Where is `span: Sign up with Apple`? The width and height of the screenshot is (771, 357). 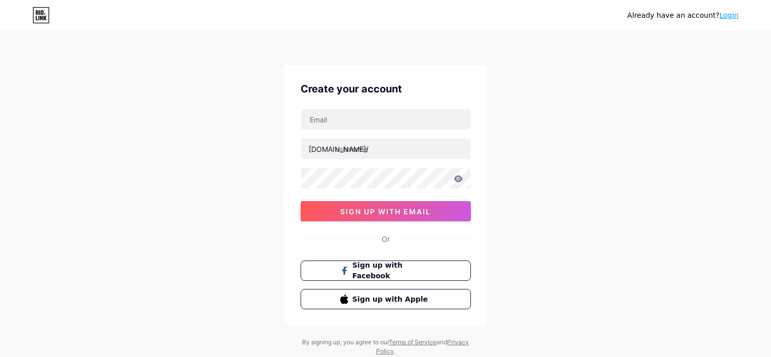
span: Sign up with Apple is located at coordinates (392, 299).